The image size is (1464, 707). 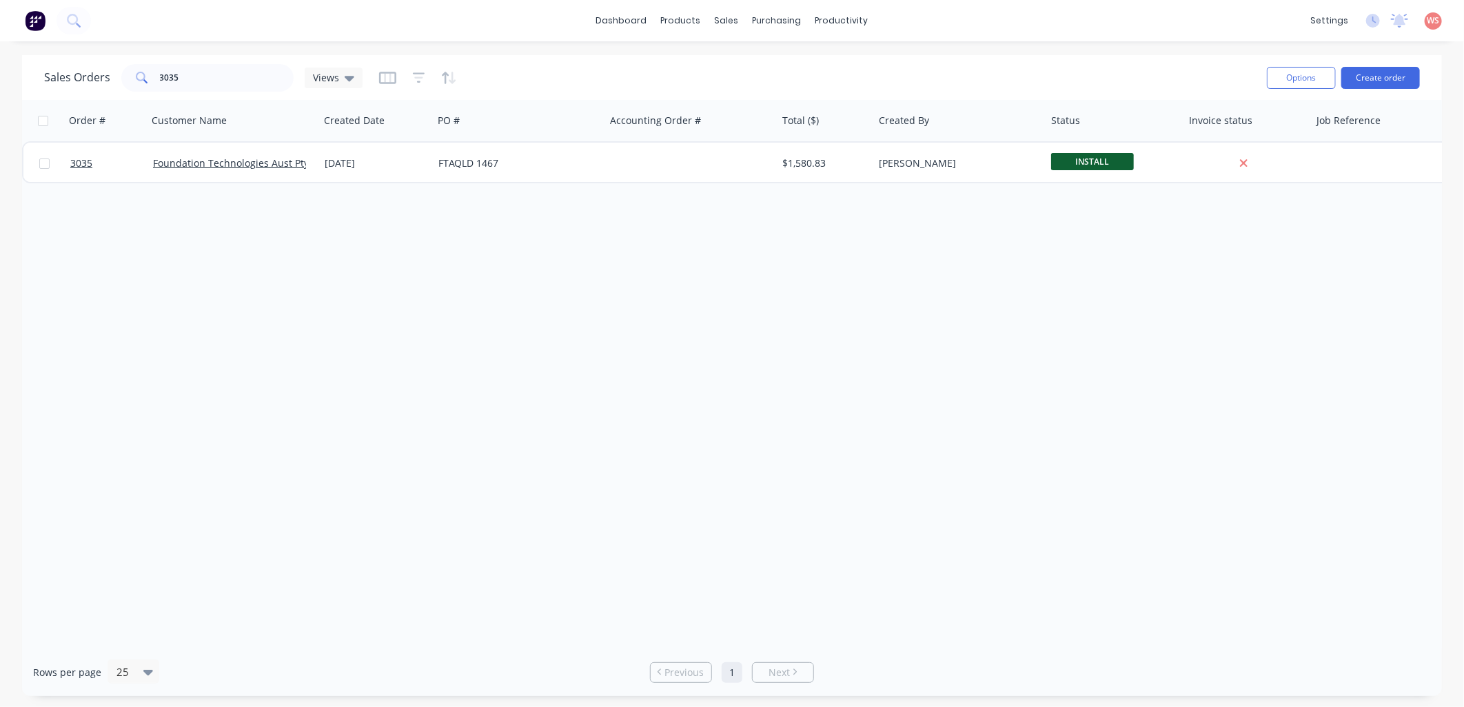 I want to click on a: Previous page, so click(x=681, y=673).